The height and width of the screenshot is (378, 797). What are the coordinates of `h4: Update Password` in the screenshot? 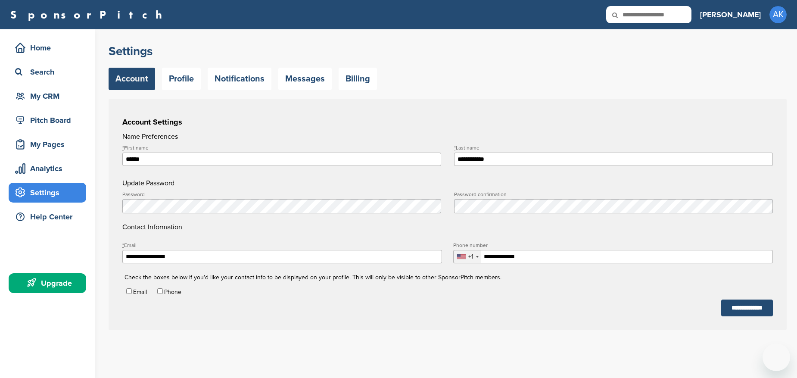 It's located at (447, 183).